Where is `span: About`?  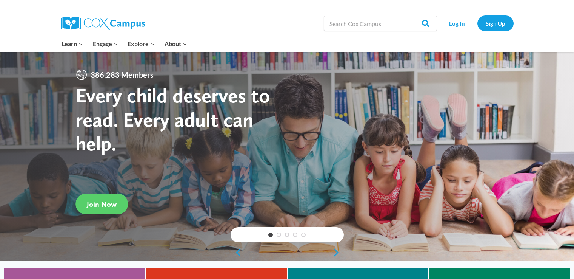 span: About is located at coordinates (176, 44).